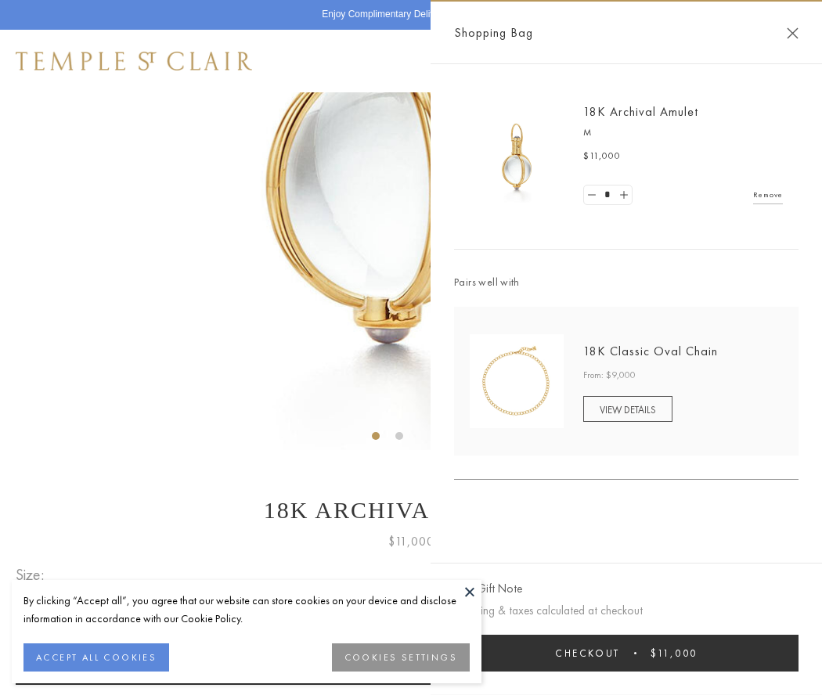 This screenshot has width=822, height=695. What do you see at coordinates (628, 408) in the screenshot?
I see `a: VIEW DETAILS` at bounding box center [628, 408].